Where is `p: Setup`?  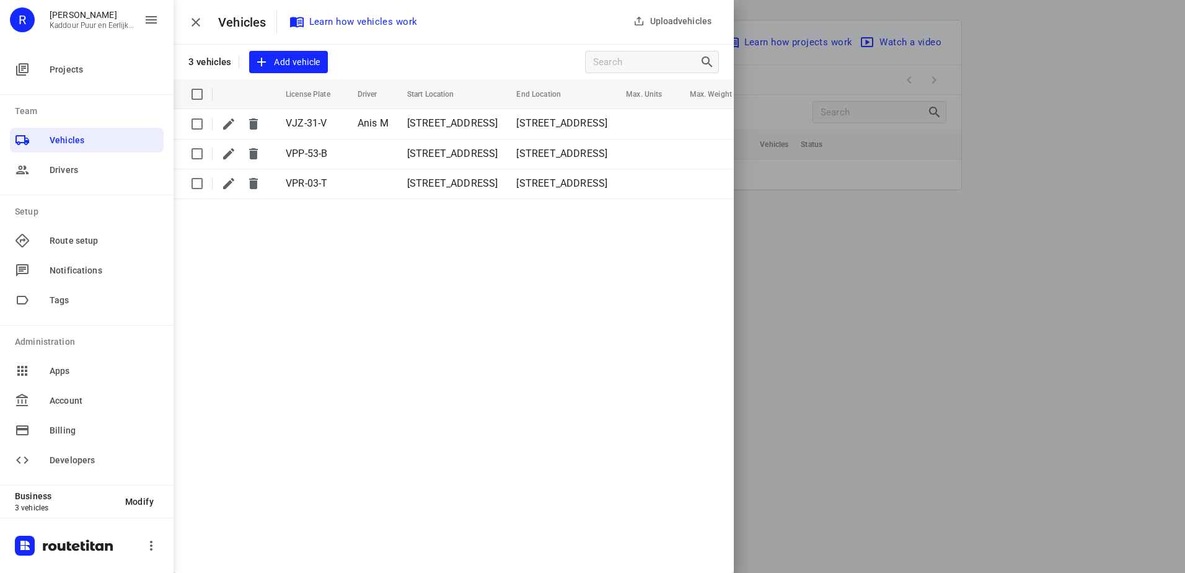 p: Setup is located at coordinates (89, 211).